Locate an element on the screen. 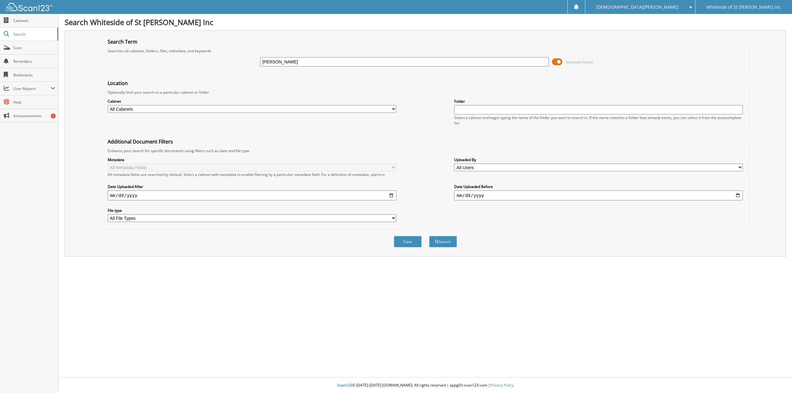 The image size is (792, 393). label: Metadata is located at coordinates (252, 160).